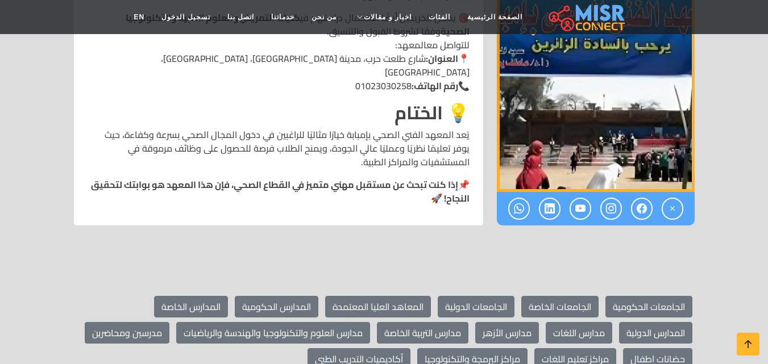 This screenshot has height=364, width=768. I want to click on img: main.misr_connect, so click(587, 17).